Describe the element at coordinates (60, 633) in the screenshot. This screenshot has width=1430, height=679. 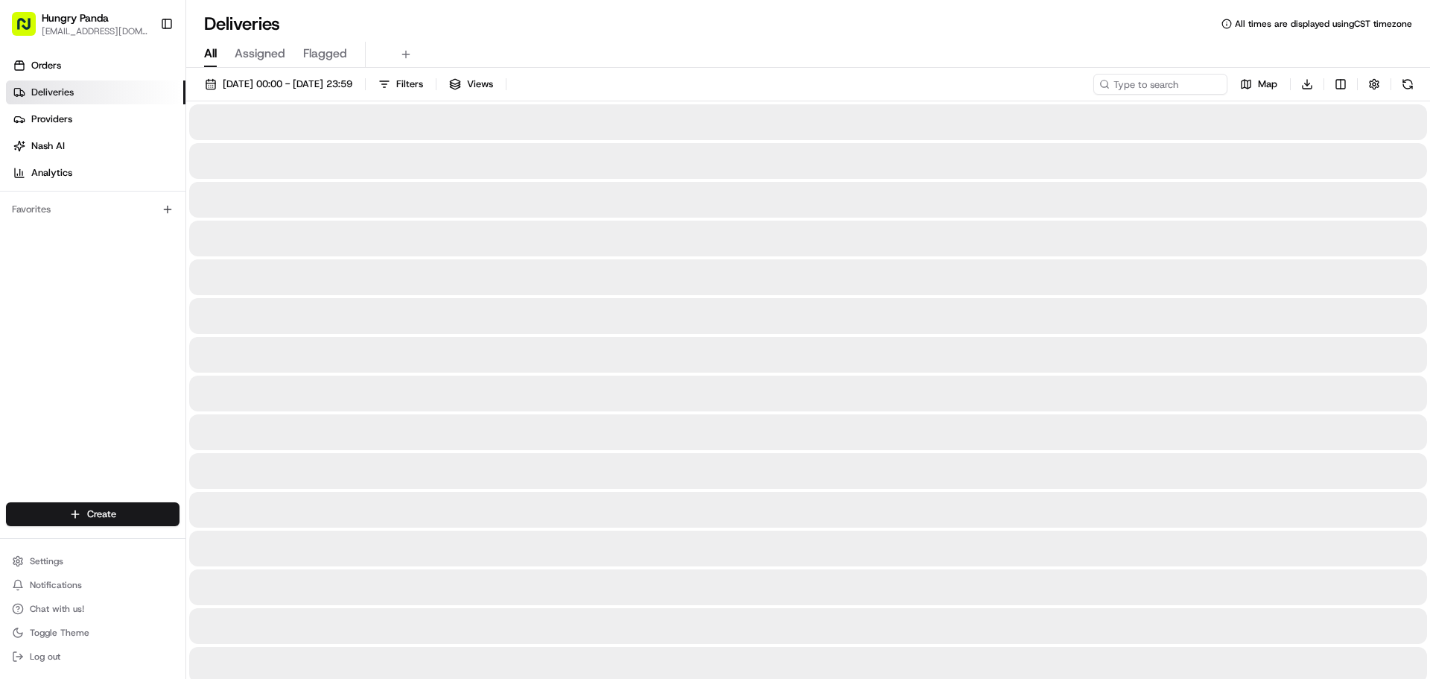
I see `span: Toggle Theme` at that location.